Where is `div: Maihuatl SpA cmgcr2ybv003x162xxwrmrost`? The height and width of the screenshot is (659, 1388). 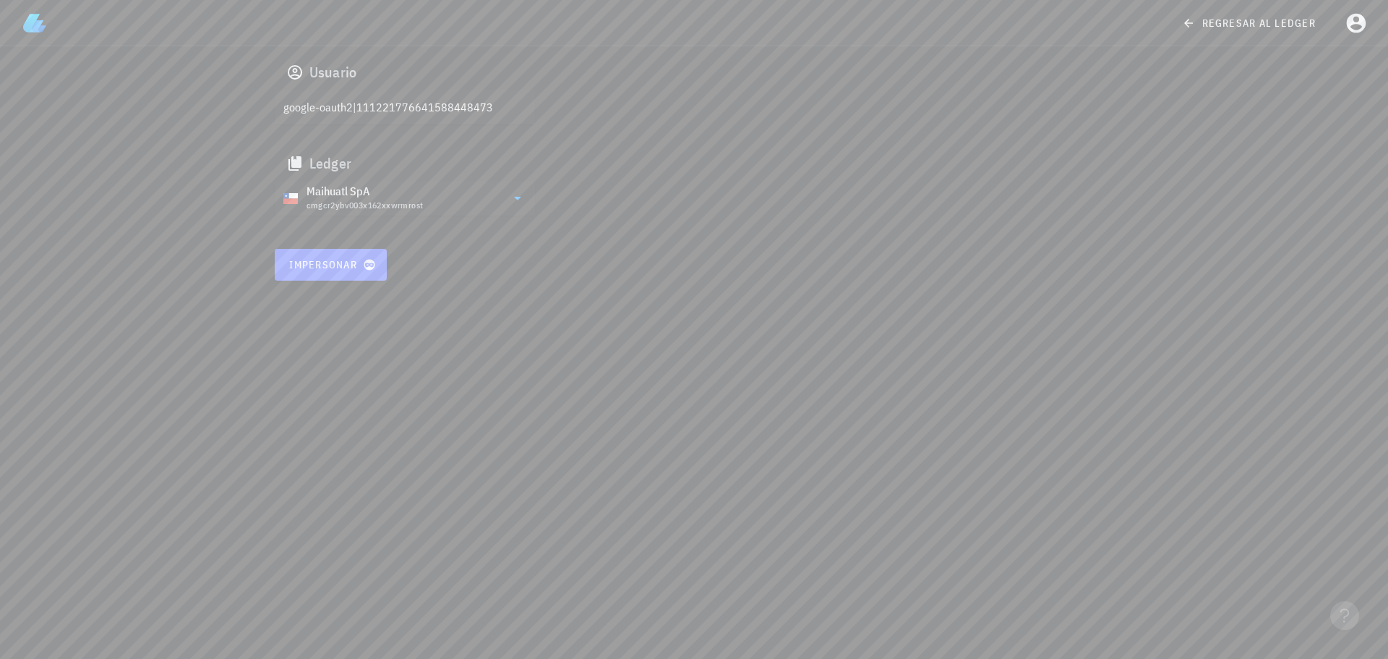
div: Maihuatl SpA cmgcr2ybv003x162xxwrmrost is located at coordinates (405, 198).